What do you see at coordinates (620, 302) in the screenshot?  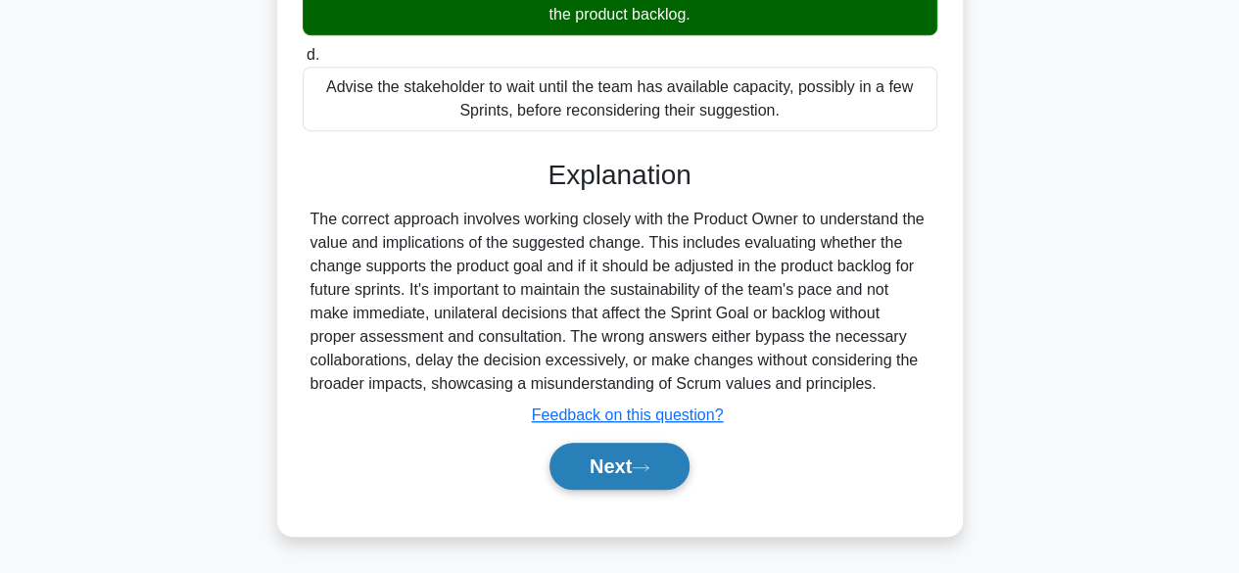 I see `div: The correct approach involves working closely with the Product Owner to understand the value and ...` at bounding box center [620, 302].